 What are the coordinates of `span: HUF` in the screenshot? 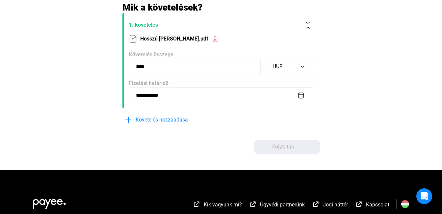 It's located at (277, 66).